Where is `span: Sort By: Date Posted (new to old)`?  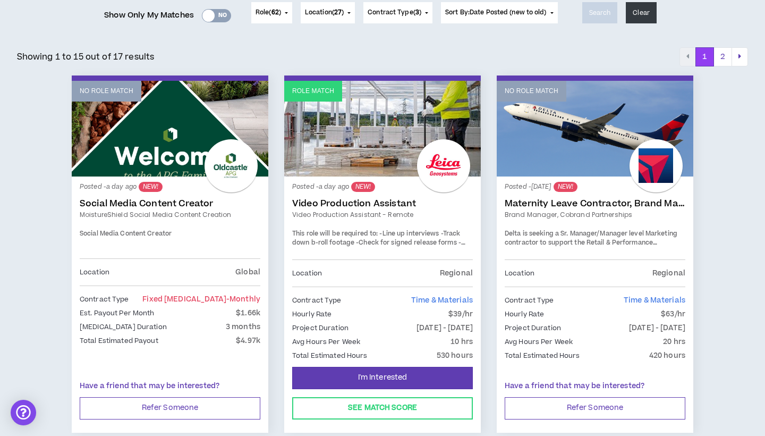
span: Sort By: Date Posted (new to old) is located at coordinates (496, 12).